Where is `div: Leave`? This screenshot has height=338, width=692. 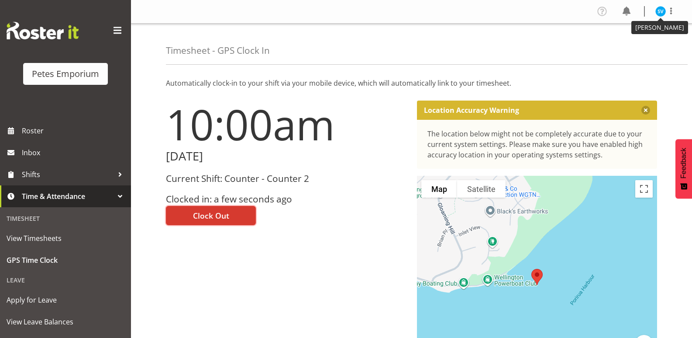 div: Leave is located at coordinates (66, 280).